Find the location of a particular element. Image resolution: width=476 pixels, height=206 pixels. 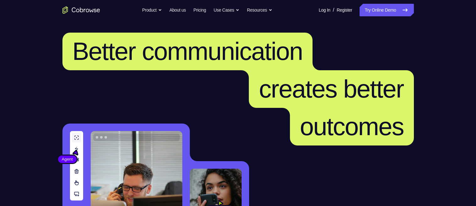

a: About us is located at coordinates (178, 10).